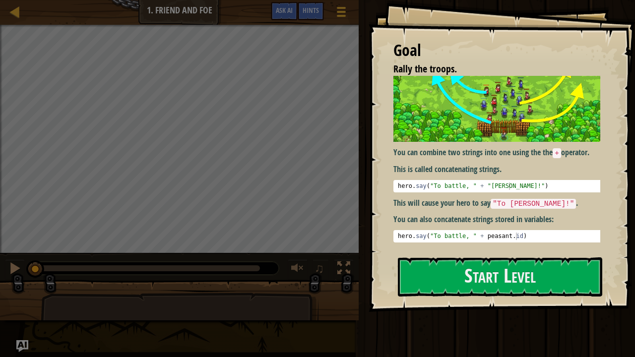 The width and height of the screenshot is (635, 357). I want to click on img: Friend and foe, so click(501, 109).